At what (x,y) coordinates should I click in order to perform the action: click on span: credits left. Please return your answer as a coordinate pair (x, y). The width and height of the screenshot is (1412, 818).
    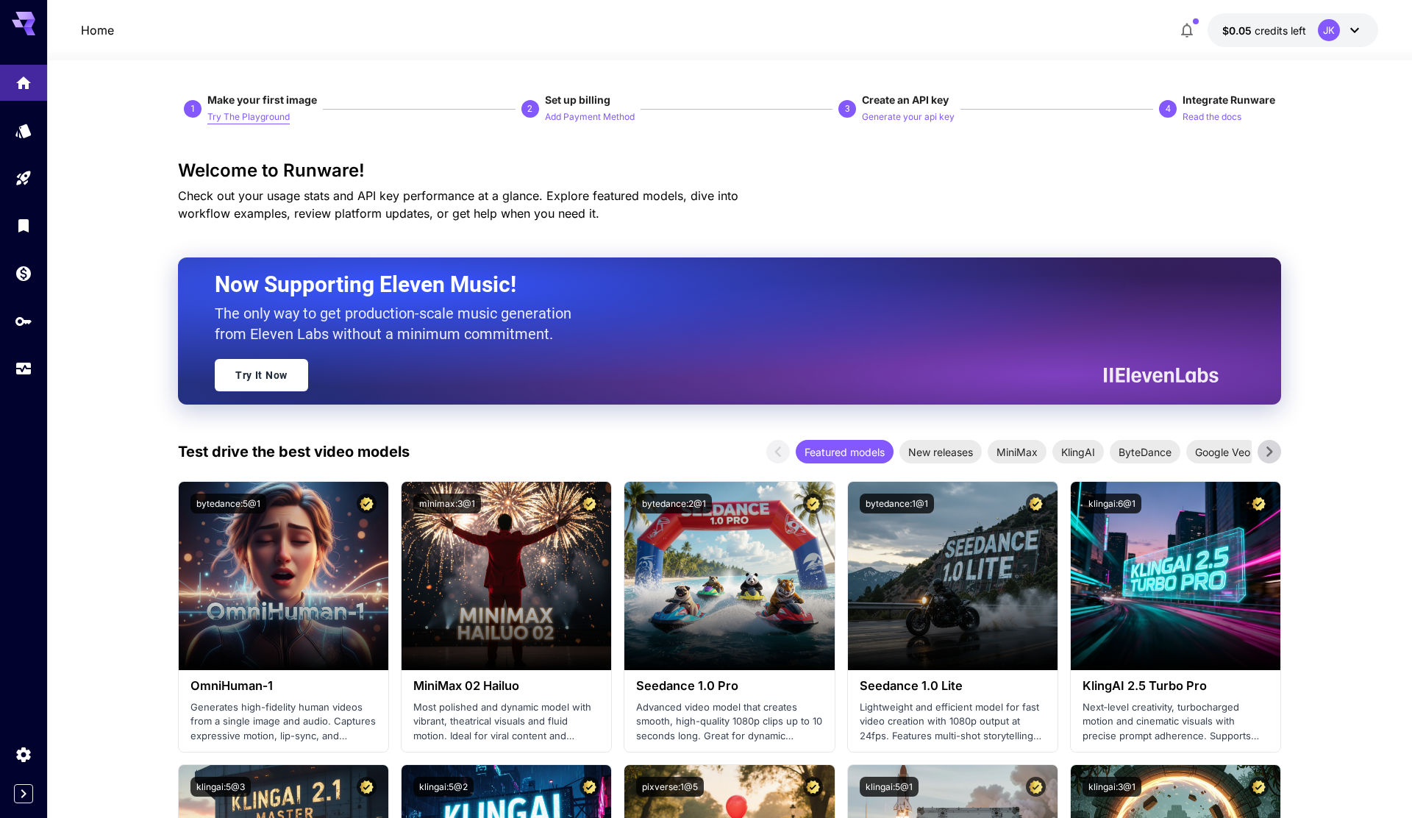
    Looking at the image, I should click on (1280, 30).